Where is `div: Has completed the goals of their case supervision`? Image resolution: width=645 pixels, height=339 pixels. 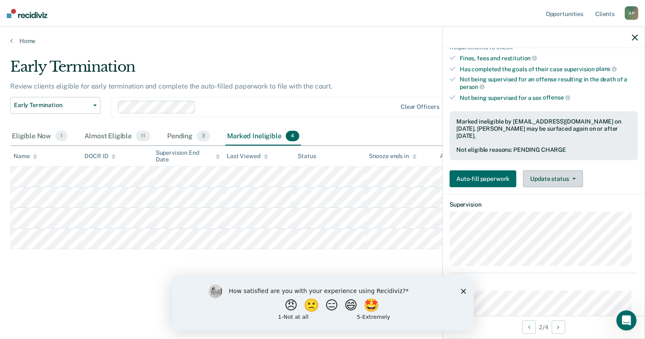
div: Has completed the goals of their case supervision is located at coordinates (549, 69).